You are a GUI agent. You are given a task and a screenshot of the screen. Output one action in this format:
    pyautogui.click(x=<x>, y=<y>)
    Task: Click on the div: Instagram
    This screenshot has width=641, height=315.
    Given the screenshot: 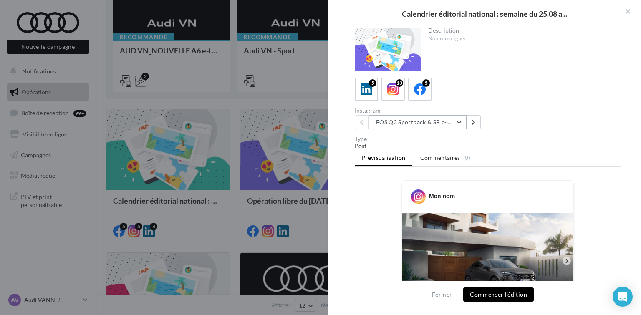 What is the action you would take?
    pyautogui.click(x=419, y=111)
    